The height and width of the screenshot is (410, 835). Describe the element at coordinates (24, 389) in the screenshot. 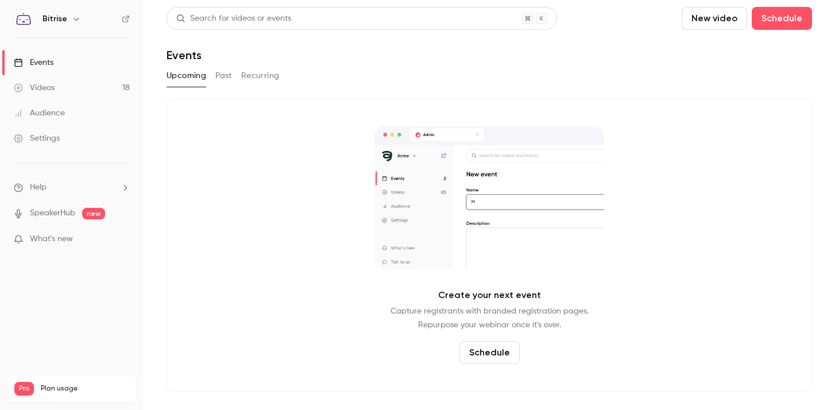

I see `span: Pro` at that location.